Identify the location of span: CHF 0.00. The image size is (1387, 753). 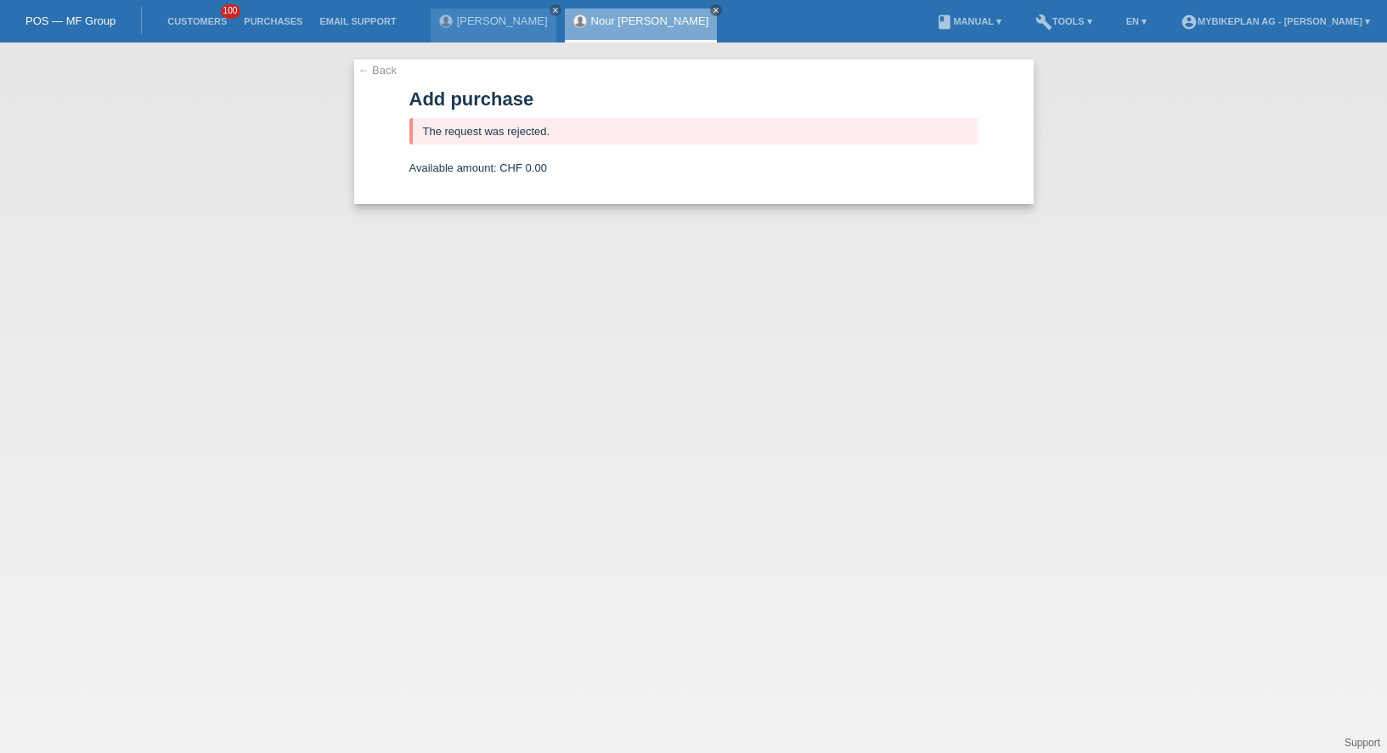
(523, 167).